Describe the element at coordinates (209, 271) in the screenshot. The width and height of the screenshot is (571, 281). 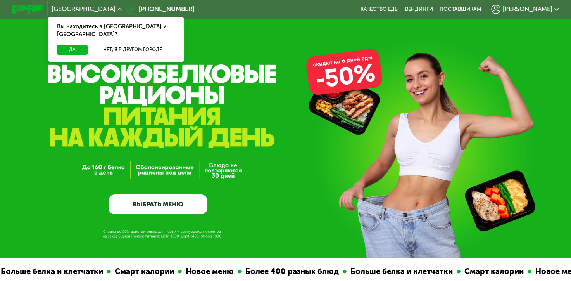
I see `div: Новое меню` at that location.